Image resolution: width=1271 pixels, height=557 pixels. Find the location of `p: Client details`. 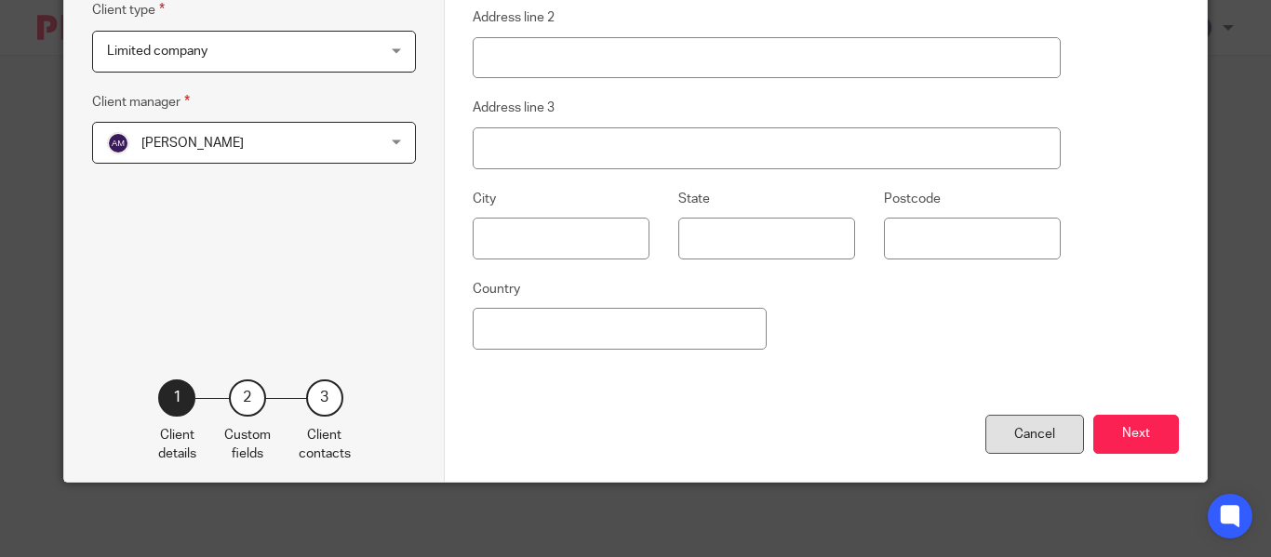

p: Client details is located at coordinates (177, 445).